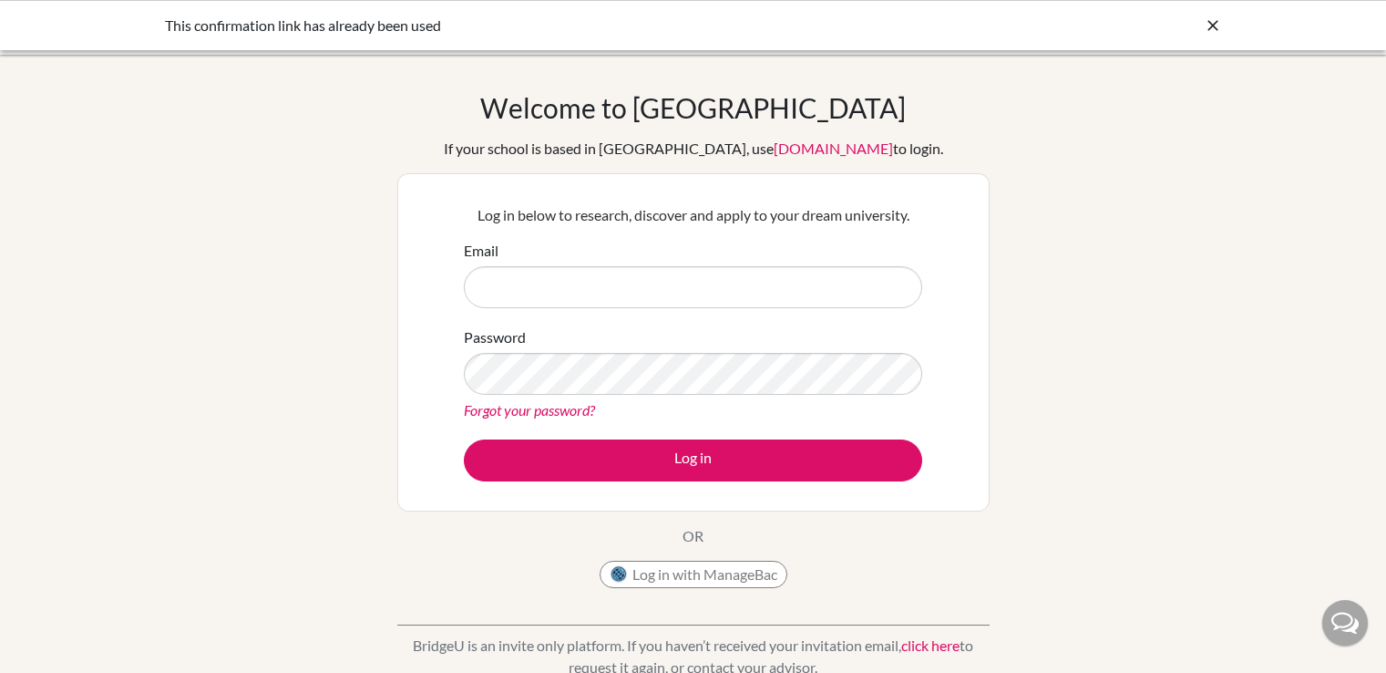 The width and height of the screenshot is (1386, 673). What do you see at coordinates (530, 409) in the screenshot?
I see `a: Forgot your password?` at bounding box center [530, 409].